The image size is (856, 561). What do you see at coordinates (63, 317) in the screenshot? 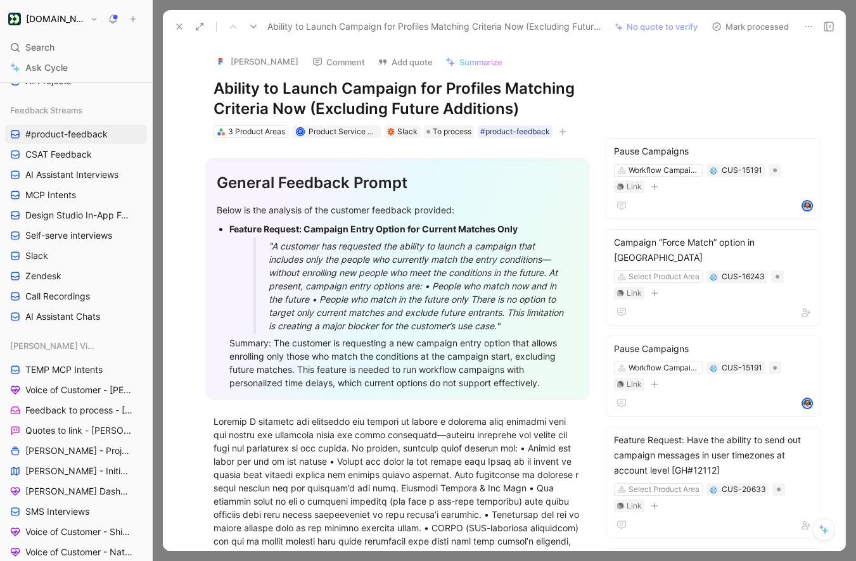
I see `span: AI Assistant Chats` at bounding box center [63, 317].